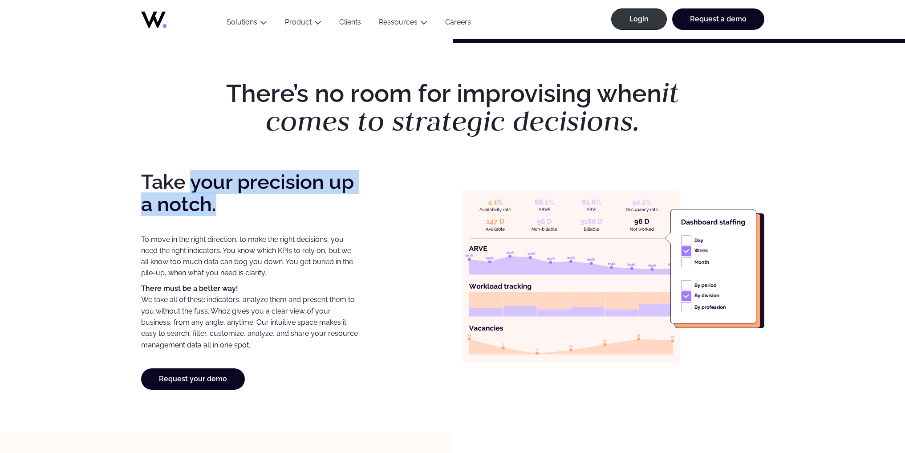 The image size is (905, 453). I want to click on g: ARVE, so click(543, 209).